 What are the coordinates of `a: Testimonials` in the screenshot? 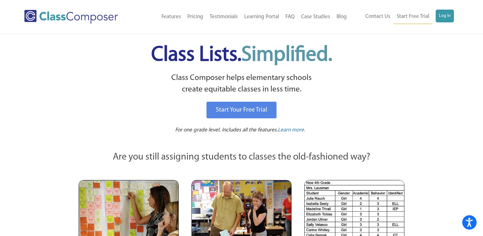 It's located at (224, 17).